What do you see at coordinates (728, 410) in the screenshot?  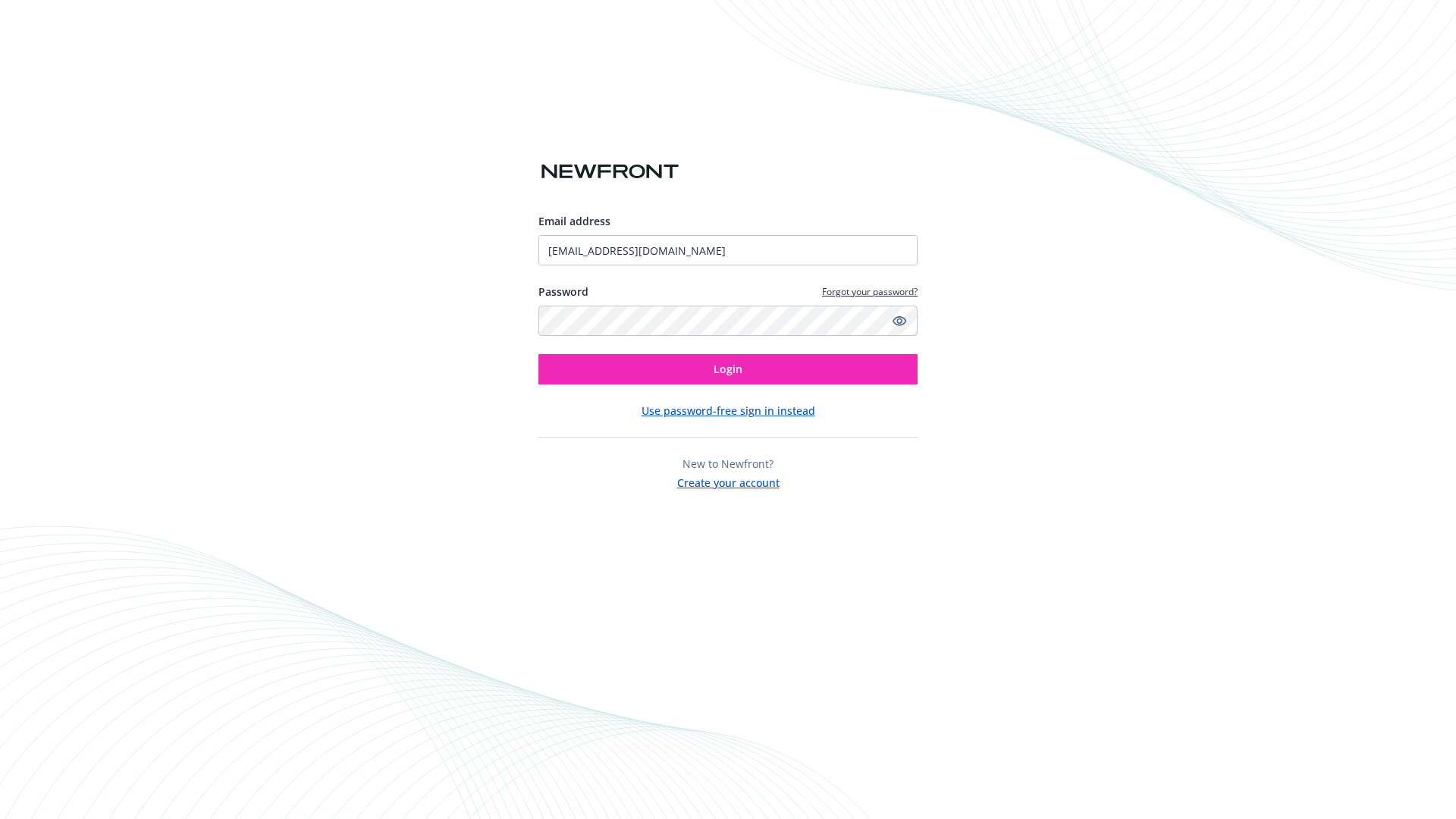 I see `button: Use password-free sign in instead` at bounding box center [728, 410].